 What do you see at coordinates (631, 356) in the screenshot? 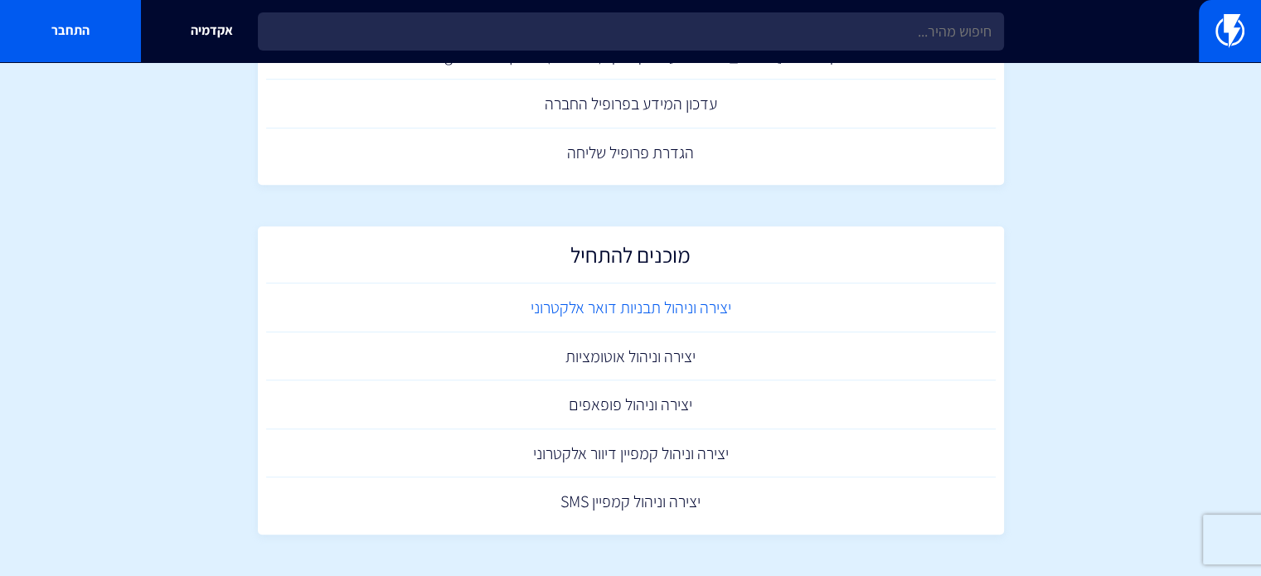
I see `a: יצירה וניהול אוטומציות` at bounding box center [631, 356].